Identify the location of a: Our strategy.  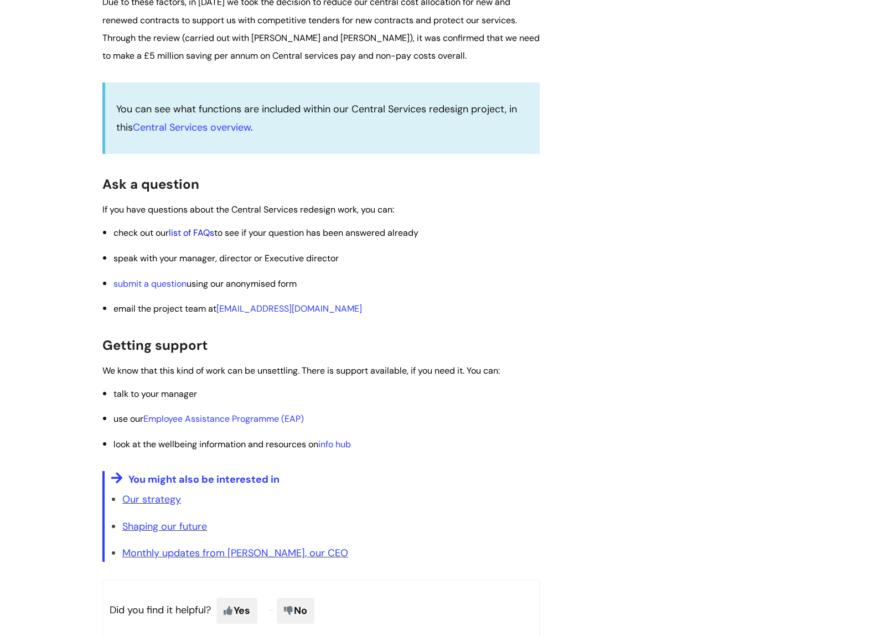
(152, 499).